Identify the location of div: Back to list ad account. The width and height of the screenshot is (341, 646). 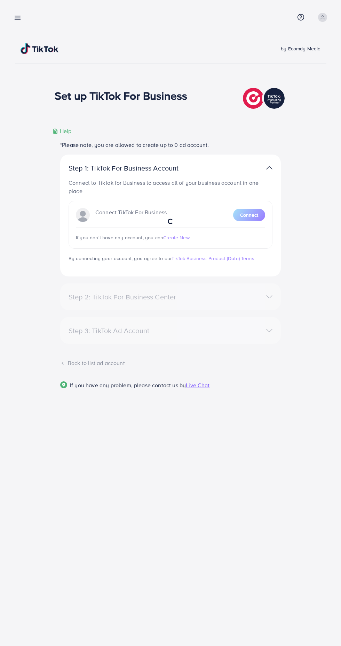
(170, 363).